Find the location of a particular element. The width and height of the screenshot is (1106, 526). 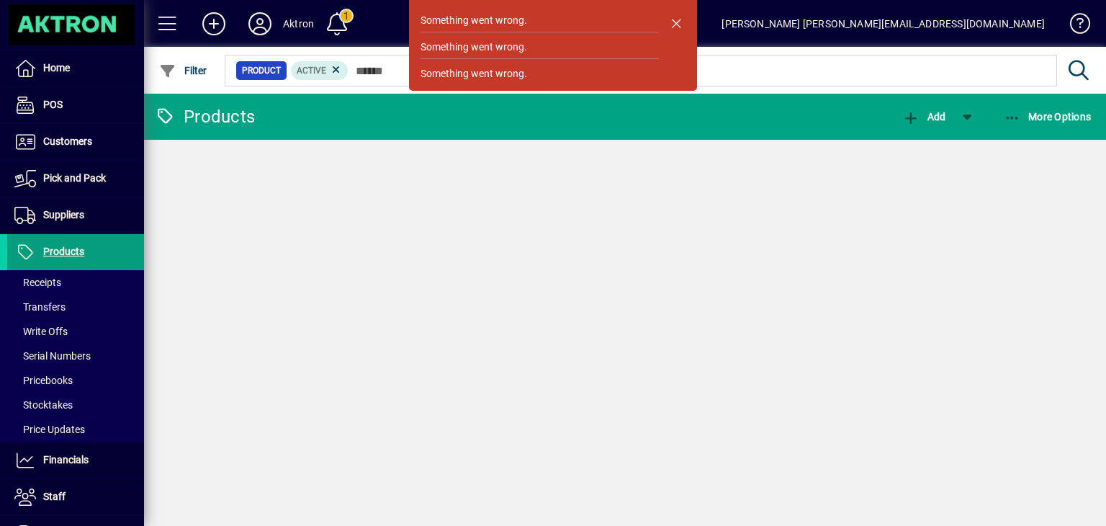

span: More Options is located at coordinates (1048, 117).